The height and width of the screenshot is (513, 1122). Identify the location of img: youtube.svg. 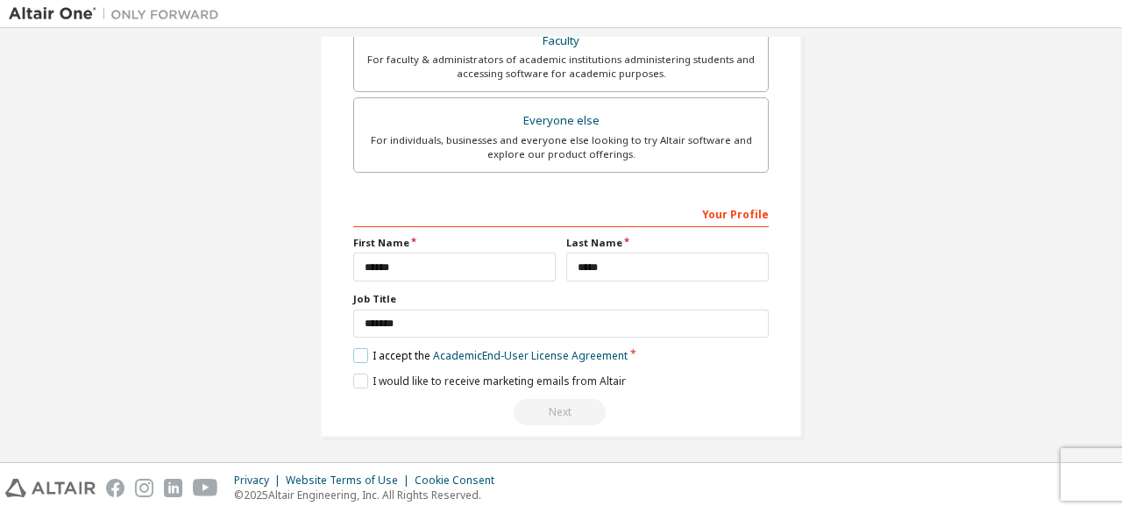
(205, 487).